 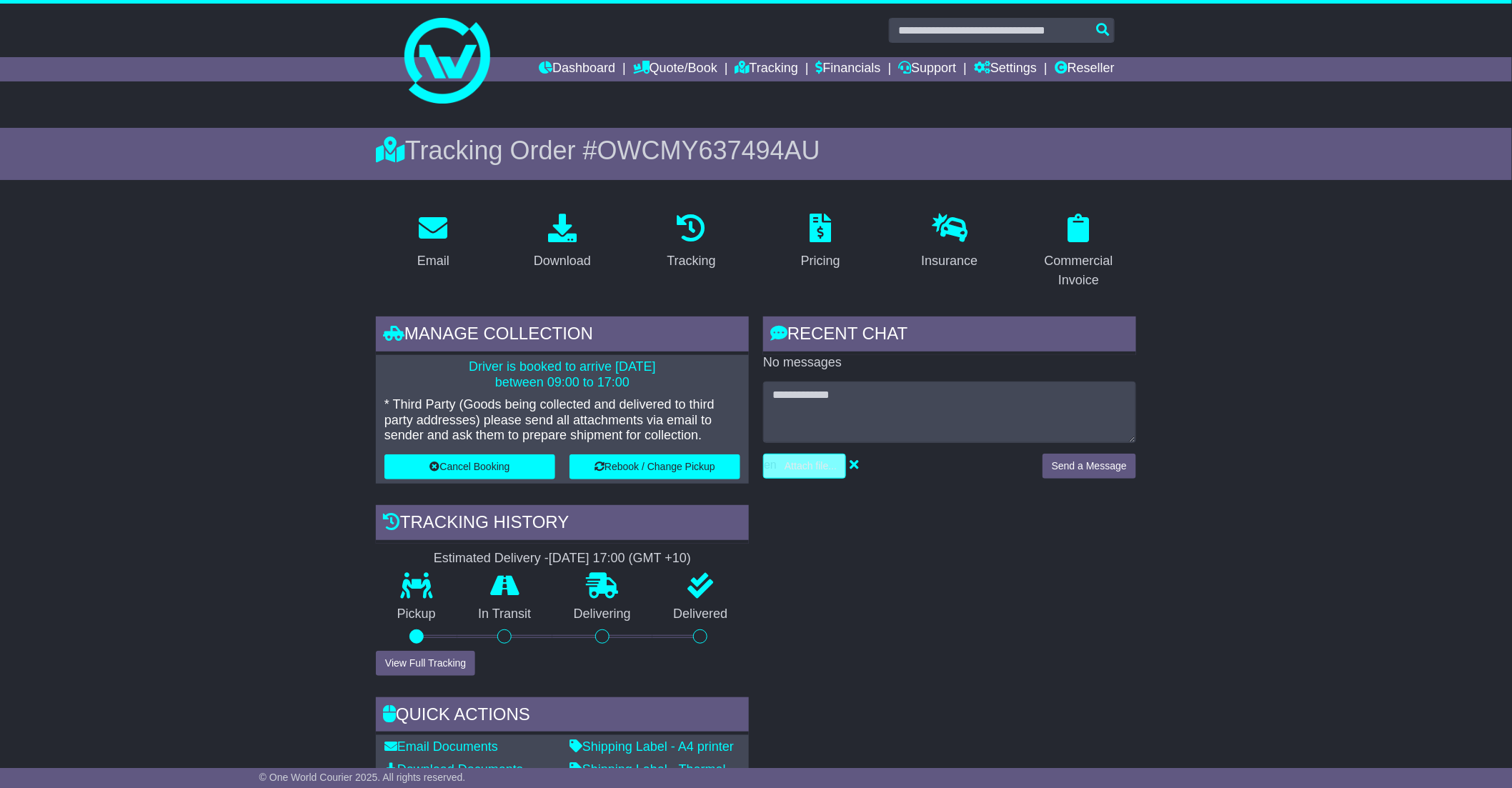 I want to click on div: Insurance, so click(x=949, y=261).